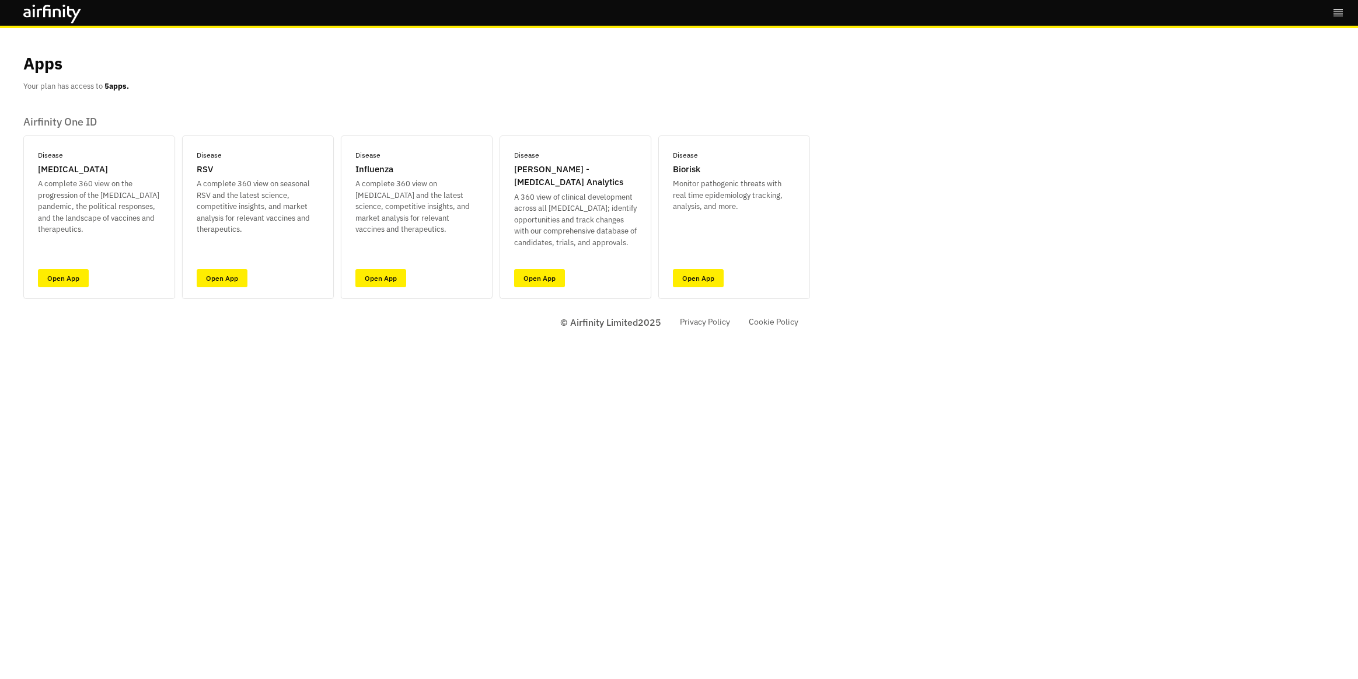  I want to click on p: Influenza, so click(374, 169).